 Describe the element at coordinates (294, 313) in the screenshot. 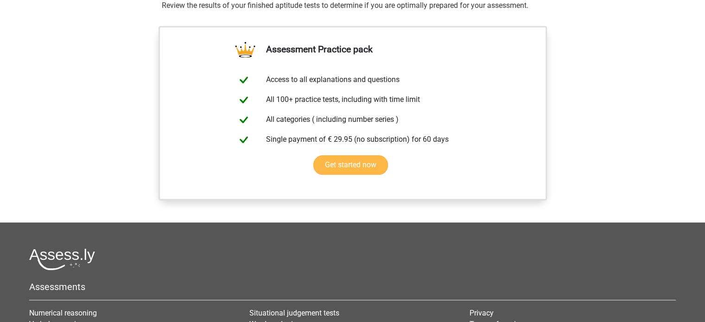

I see `a: Situational judgement tests` at that location.